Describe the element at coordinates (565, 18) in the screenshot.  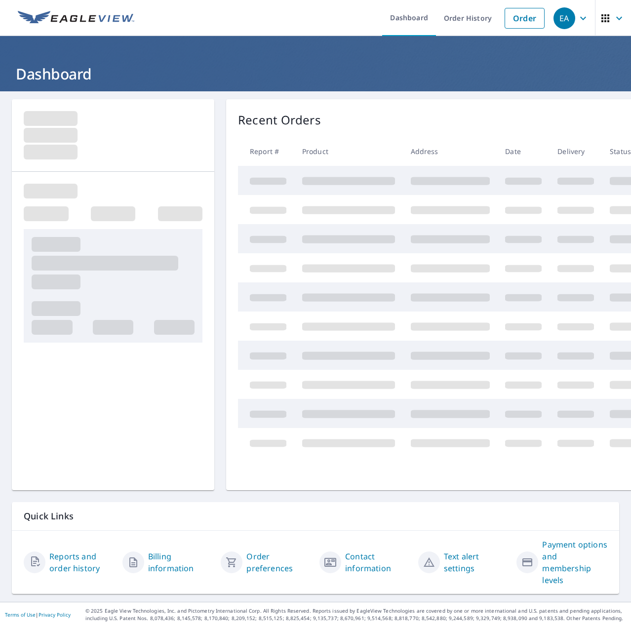
I see `div: EA` at that location.